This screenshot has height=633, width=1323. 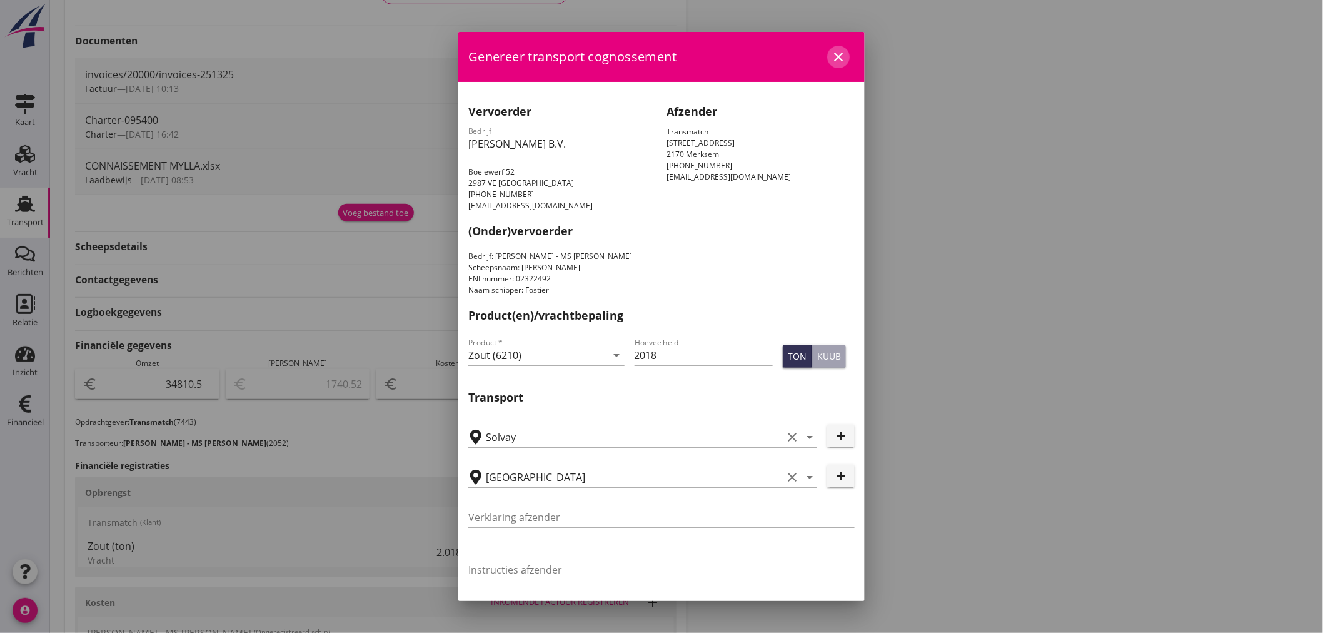 I want to click on input: Hoeveelheid, so click(x=704, y=355).